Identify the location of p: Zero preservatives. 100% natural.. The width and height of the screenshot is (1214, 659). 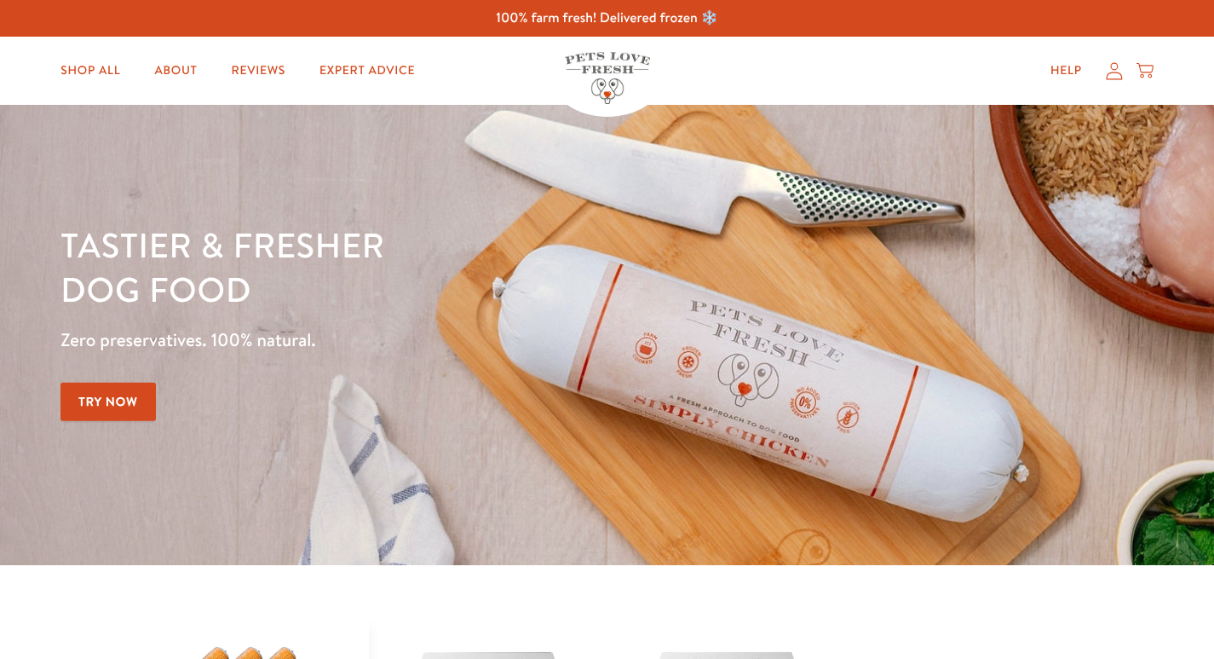
(424, 340).